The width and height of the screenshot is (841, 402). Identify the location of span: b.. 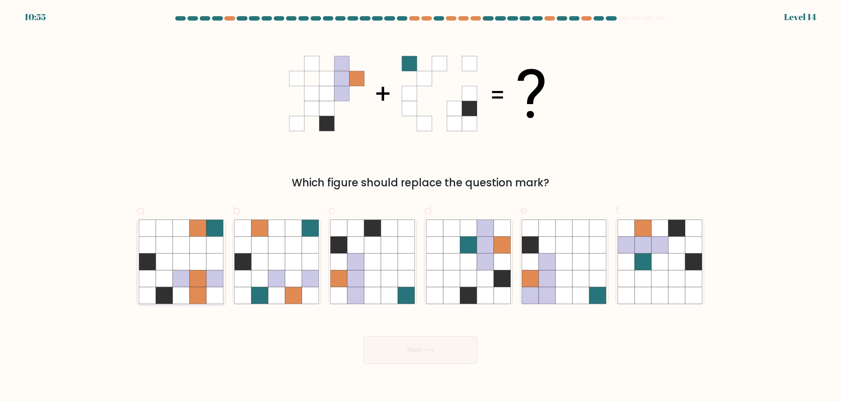
(238, 210).